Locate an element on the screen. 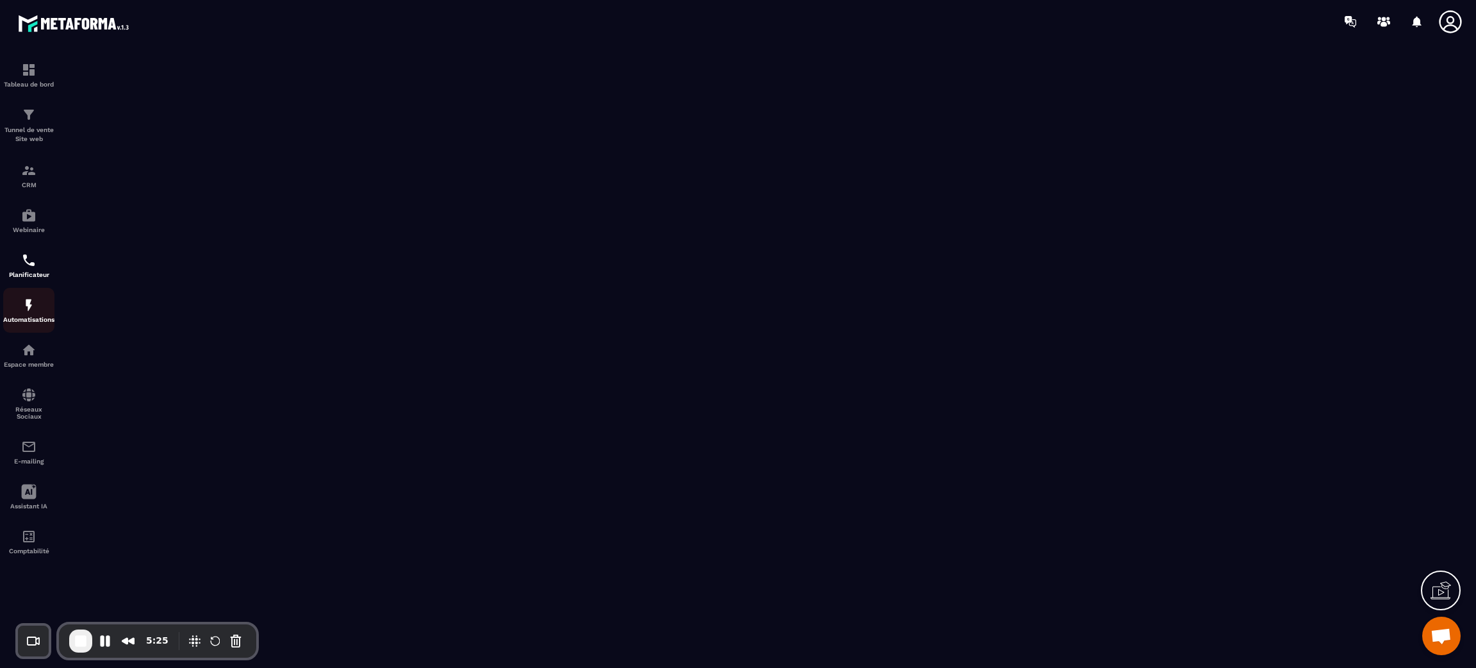  p: Tunnel de vente Site web is located at coordinates (29, 135).